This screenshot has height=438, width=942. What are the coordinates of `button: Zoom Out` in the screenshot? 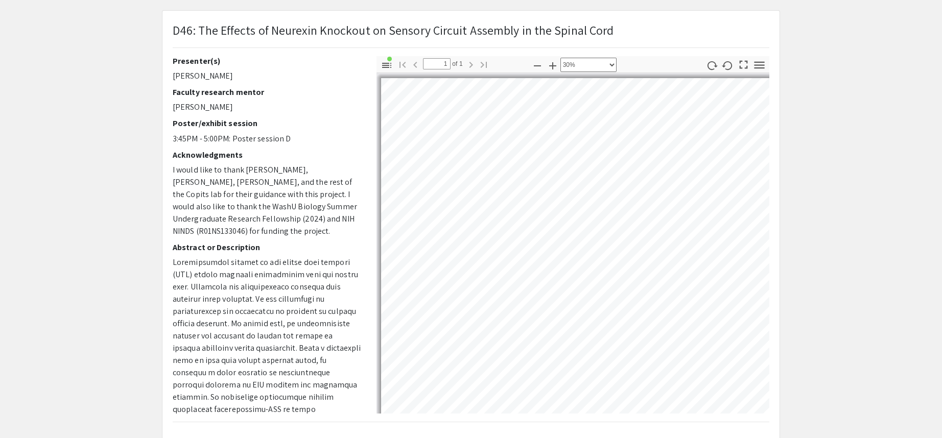 It's located at (537, 65).